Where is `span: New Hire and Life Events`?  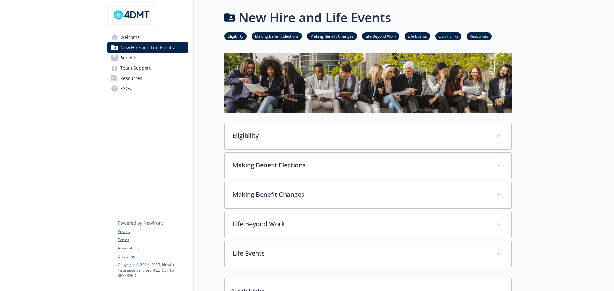
span: New Hire and Life Events is located at coordinates (147, 48).